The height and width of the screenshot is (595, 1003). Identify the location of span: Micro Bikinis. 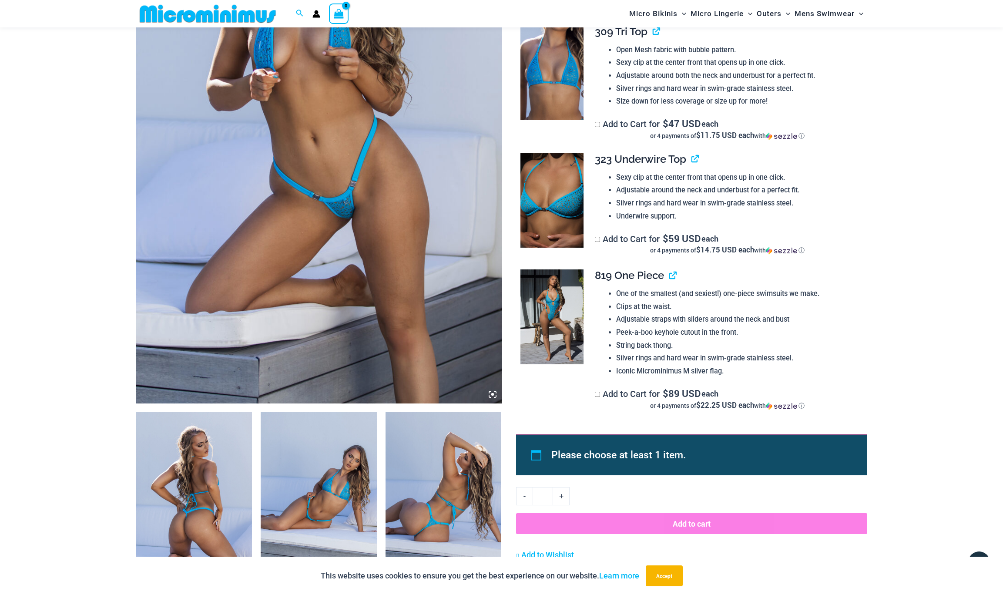
(653, 13).